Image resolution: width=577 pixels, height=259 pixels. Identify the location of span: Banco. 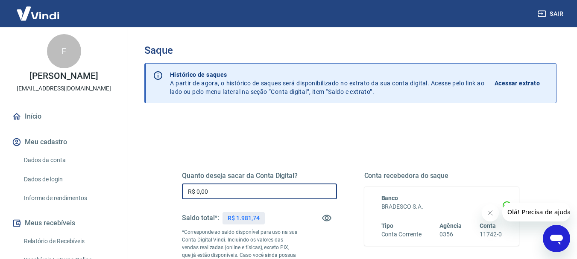
(390, 198).